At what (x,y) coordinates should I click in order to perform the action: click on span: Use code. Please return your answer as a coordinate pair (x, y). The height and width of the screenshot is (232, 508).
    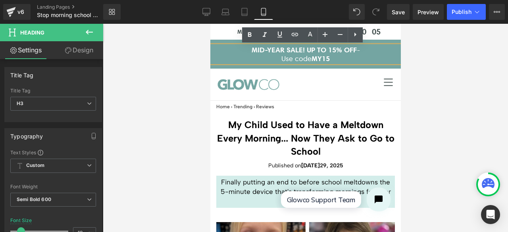
    Looking at the image, I should click on (86, 35).